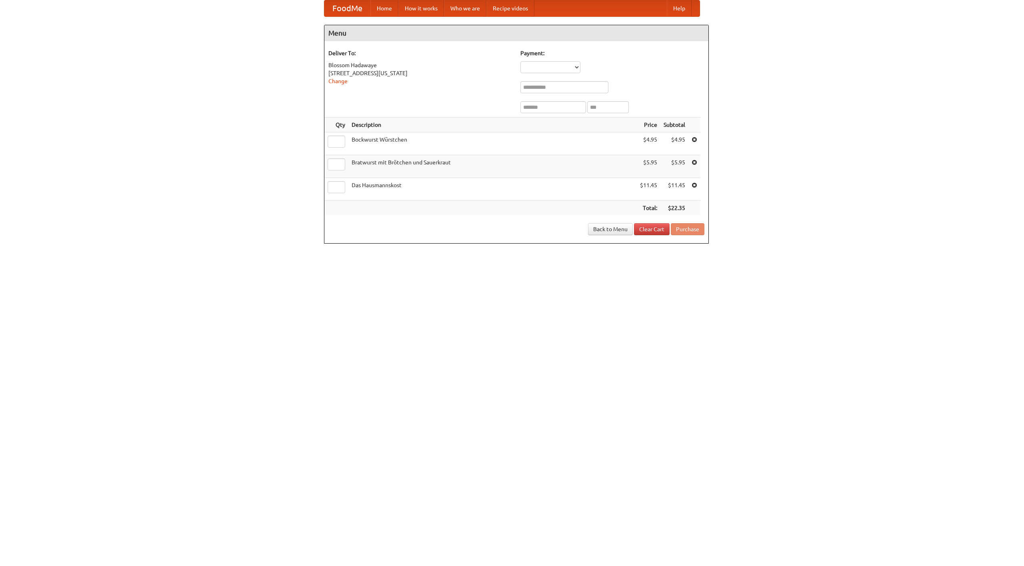  What do you see at coordinates (516, 33) in the screenshot?
I see `h4: Menu` at bounding box center [516, 33].